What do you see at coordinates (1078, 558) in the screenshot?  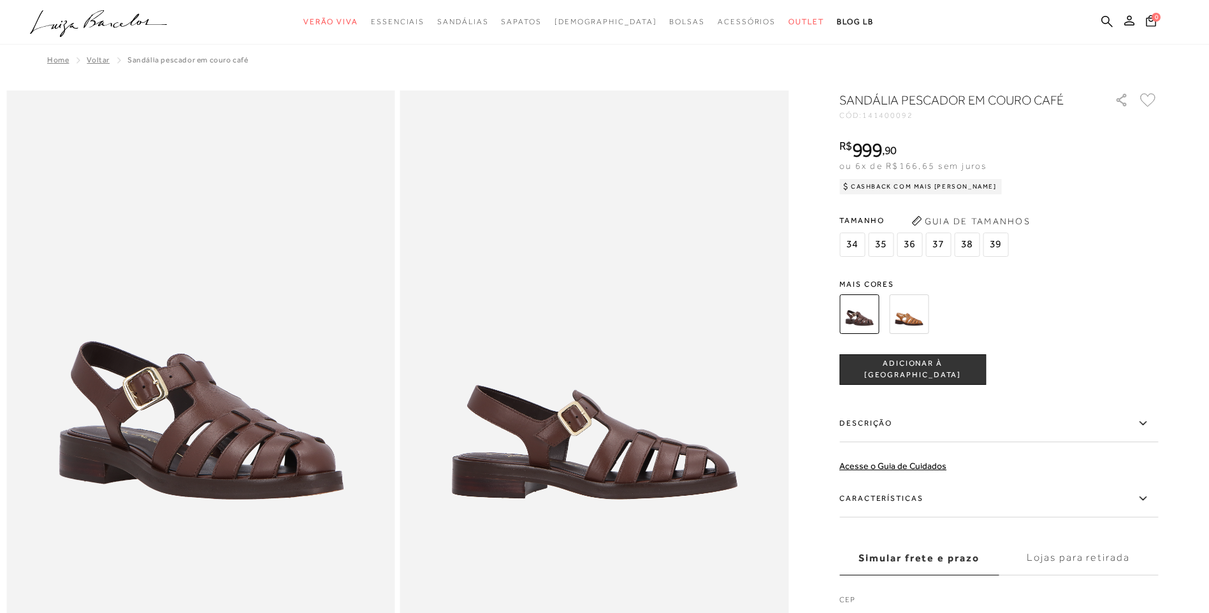 I see `label: Lojas para retirada` at bounding box center [1078, 558].